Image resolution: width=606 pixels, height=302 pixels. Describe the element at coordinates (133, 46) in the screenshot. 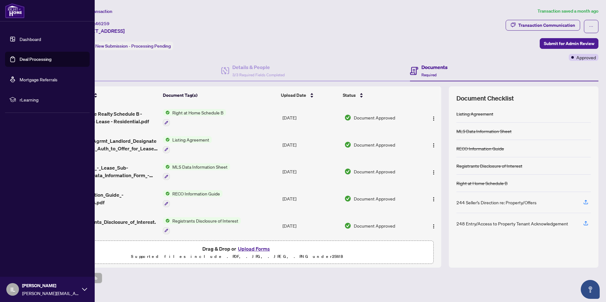

I see `span: New Submission - Processing Pending` at that location.